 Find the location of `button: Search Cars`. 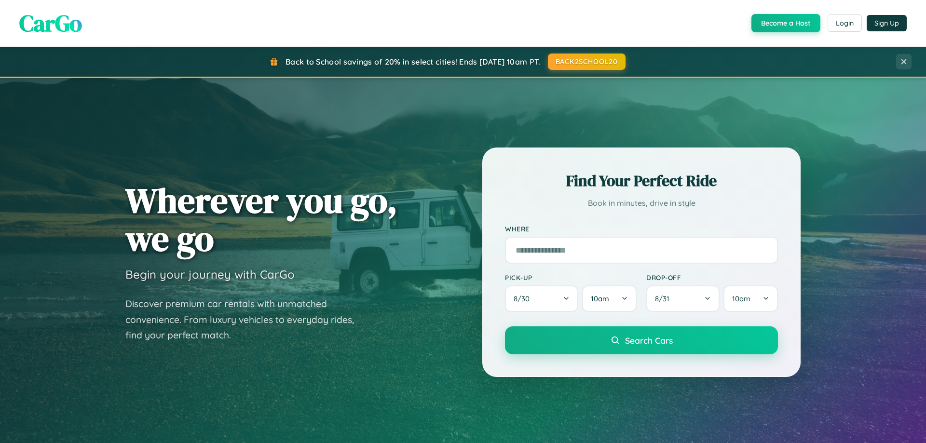

button: Search Cars is located at coordinates (641, 340).